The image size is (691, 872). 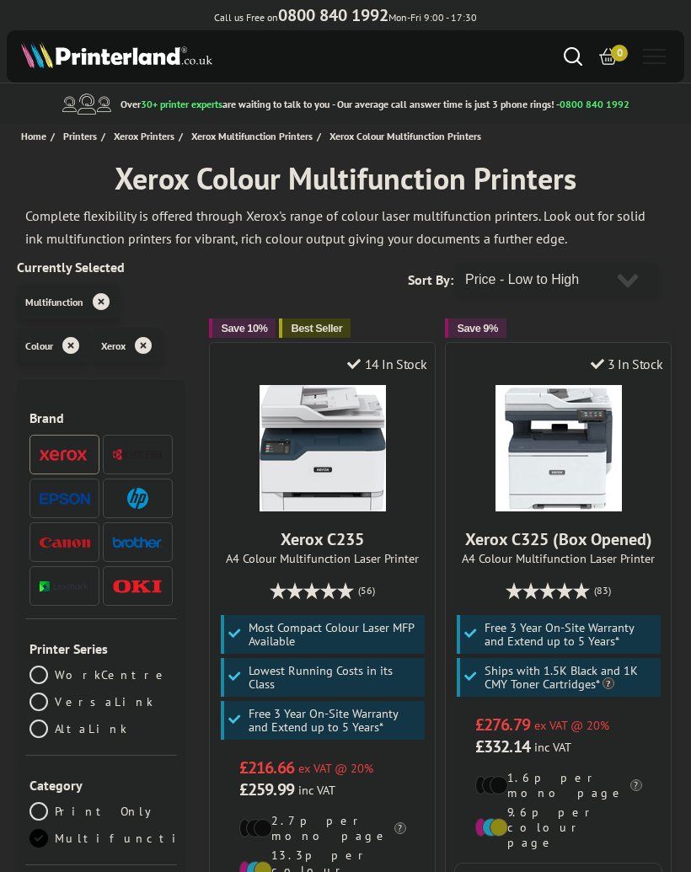 I want to click on h1: Xerox Colour Multifunction Printers, so click(x=346, y=178).